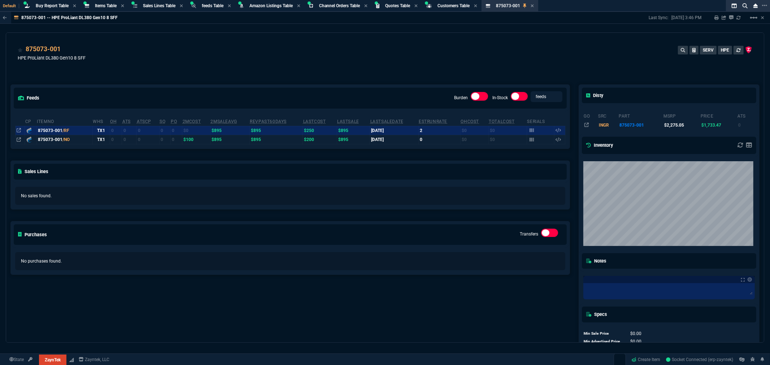 This screenshot has width=770, height=365. I want to click on td: $2,275.05, so click(681, 125).